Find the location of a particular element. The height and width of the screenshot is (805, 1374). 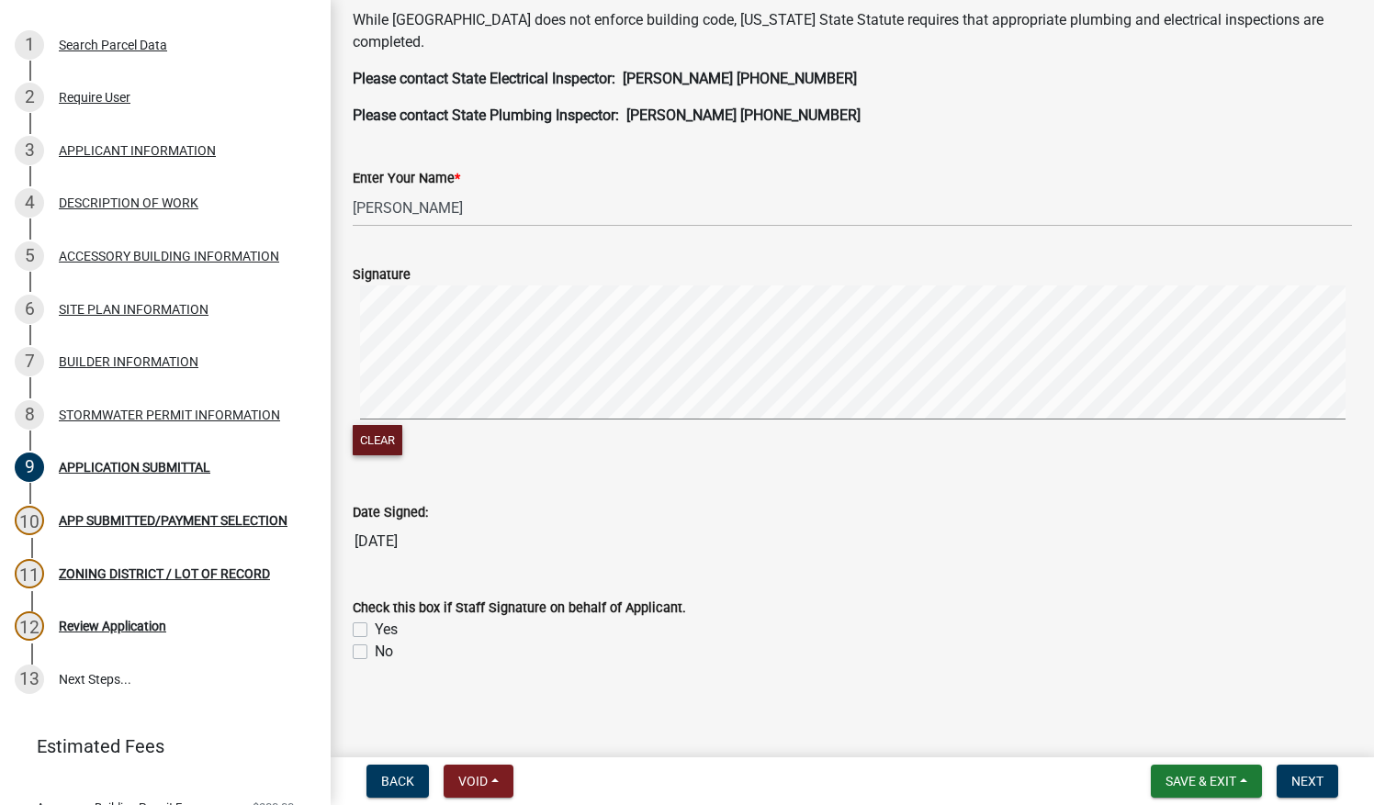

button: Void is located at coordinates (478, 781).